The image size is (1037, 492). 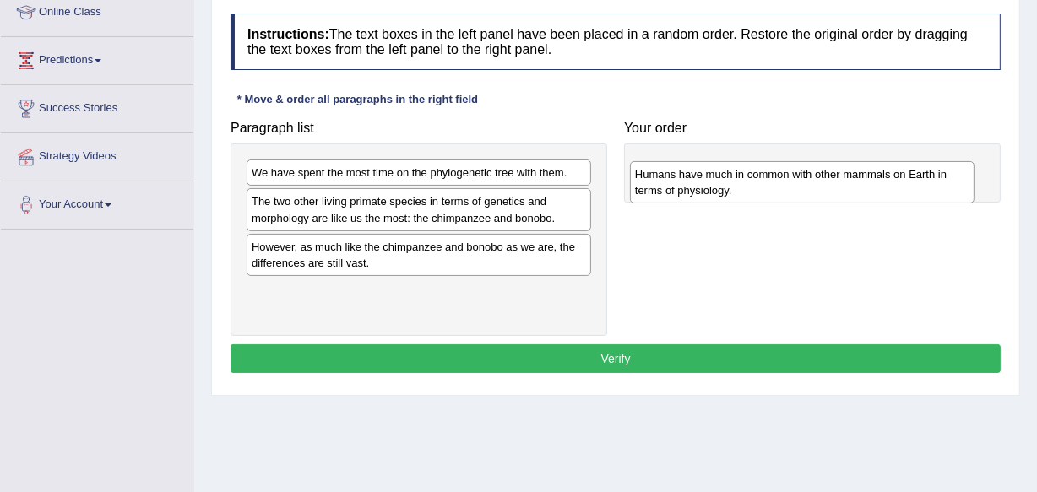 I want to click on b: Instructions:, so click(x=288, y=34).